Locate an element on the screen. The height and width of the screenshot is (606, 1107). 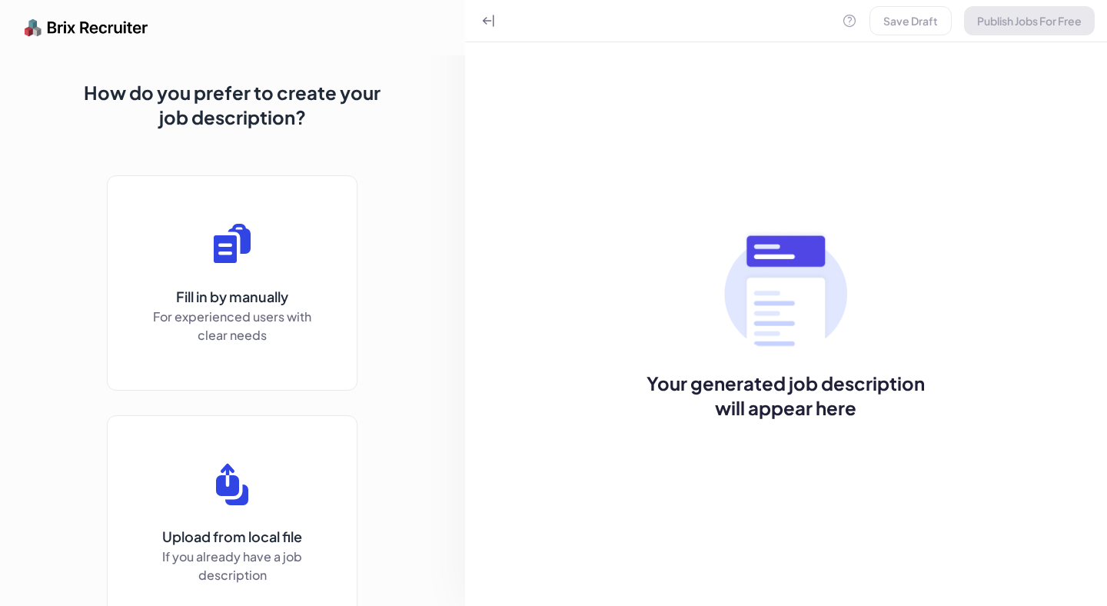
button: Fill in by manuallyFor experienced users with clear needs is located at coordinates (232, 283).